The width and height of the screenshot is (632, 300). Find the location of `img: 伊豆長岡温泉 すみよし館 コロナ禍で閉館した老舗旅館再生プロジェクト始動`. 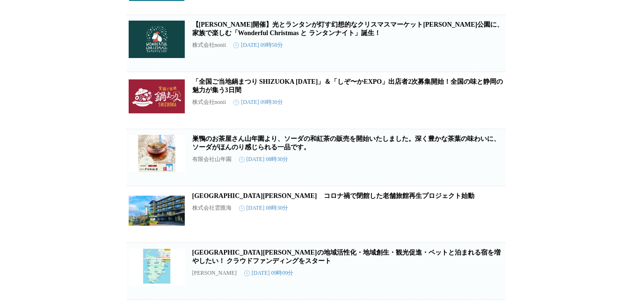

img: 伊豆長岡温泉 すみよし館 コロナ禍で閉館した老舗旅館再生プロジェクト始動 is located at coordinates (157, 210).